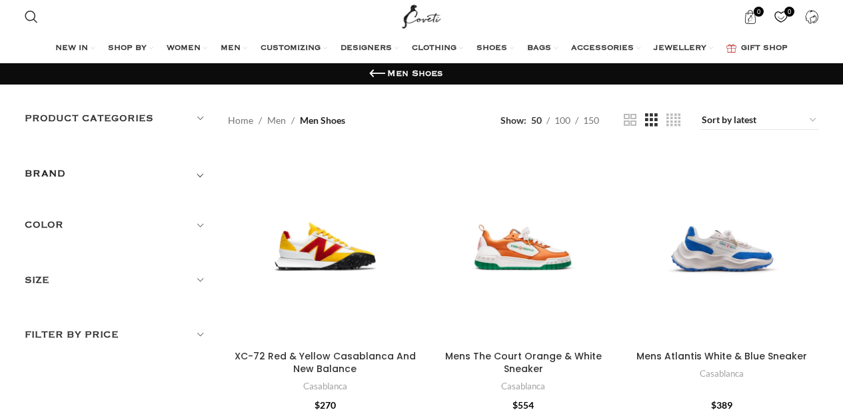  I want to click on span: 150, so click(591, 120).